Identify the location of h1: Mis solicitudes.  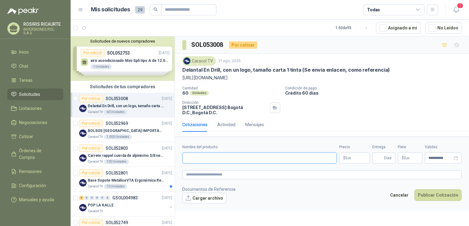
(110, 10).